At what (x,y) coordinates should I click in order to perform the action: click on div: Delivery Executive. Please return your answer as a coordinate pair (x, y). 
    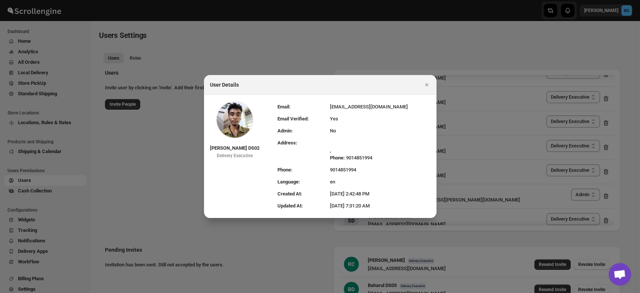
    Looking at the image, I should click on (235, 156).